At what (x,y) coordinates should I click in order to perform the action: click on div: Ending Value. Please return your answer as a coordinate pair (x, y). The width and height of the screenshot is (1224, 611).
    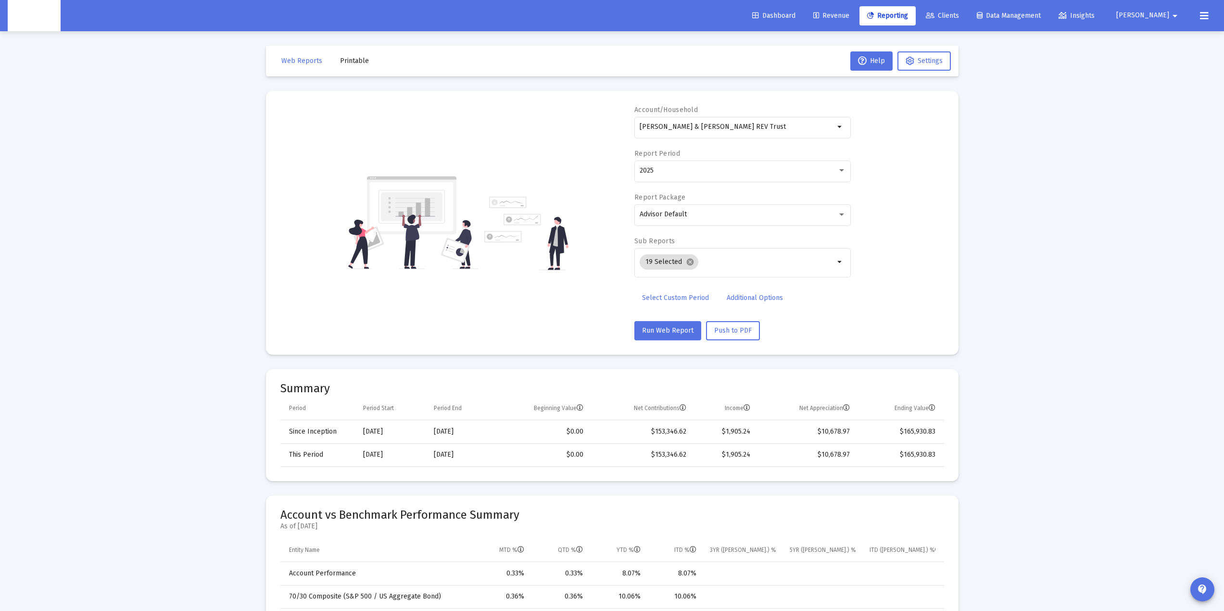
    Looking at the image, I should click on (914, 408).